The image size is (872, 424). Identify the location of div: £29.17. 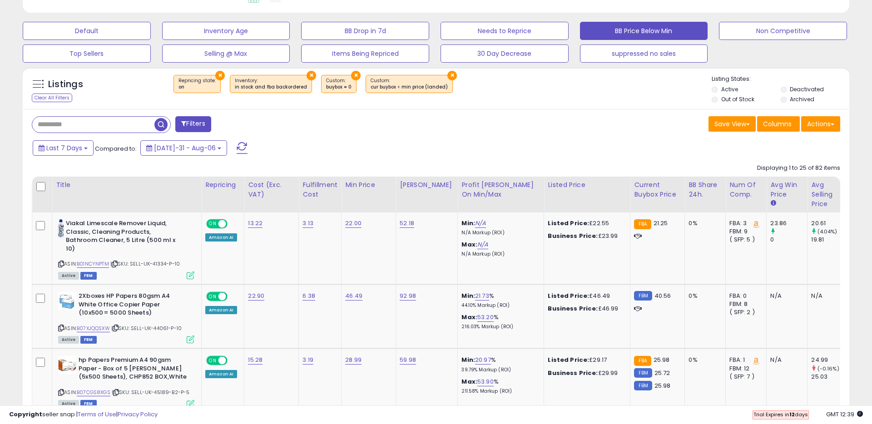
(585, 360).